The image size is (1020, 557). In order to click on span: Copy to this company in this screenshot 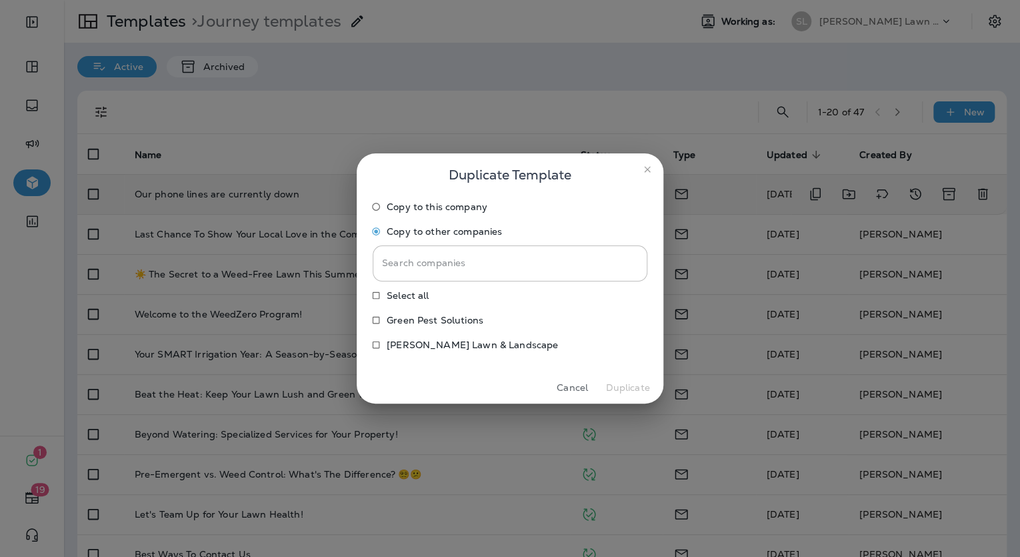, I will do `click(437, 207)`.